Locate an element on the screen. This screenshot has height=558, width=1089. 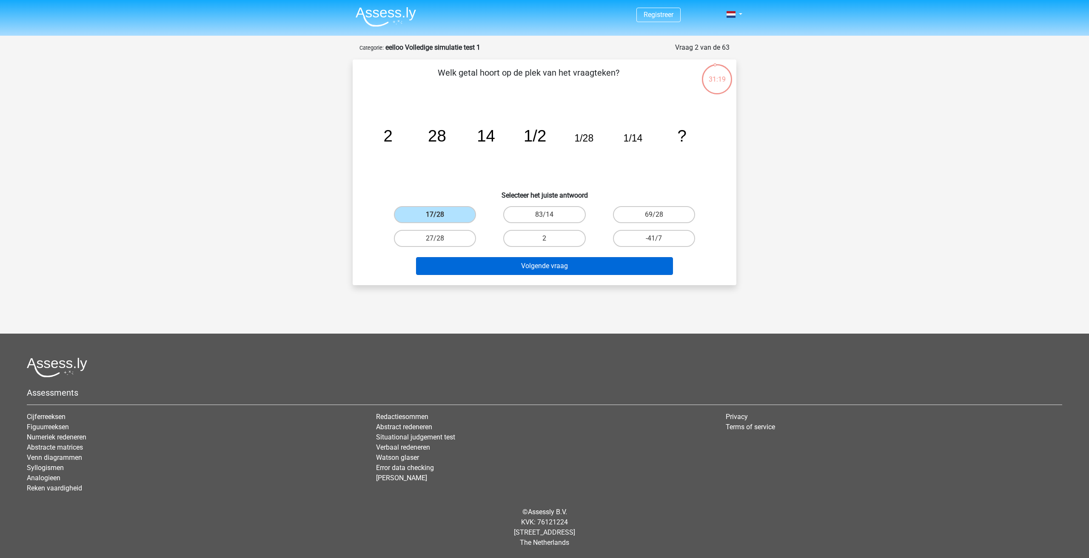
a: Venn diagrammen is located at coordinates (54, 458).